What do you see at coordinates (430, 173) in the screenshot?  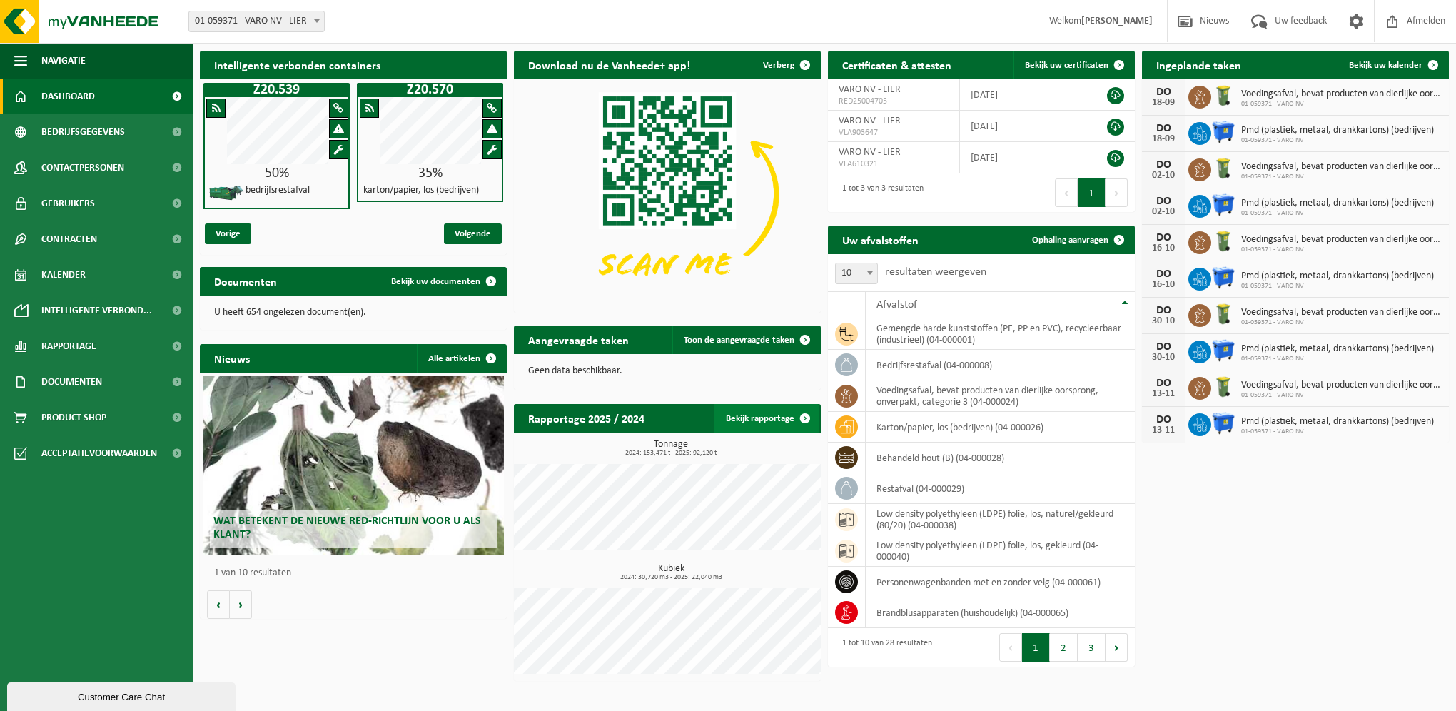 I see `div: 35%` at bounding box center [430, 173].